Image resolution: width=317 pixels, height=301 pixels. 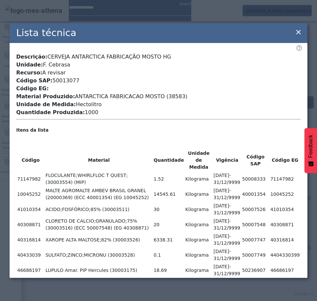 What do you see at coordinates (255, 224) in the screenshot?
I see `td: 50007548` at bounding box center [255, 224].